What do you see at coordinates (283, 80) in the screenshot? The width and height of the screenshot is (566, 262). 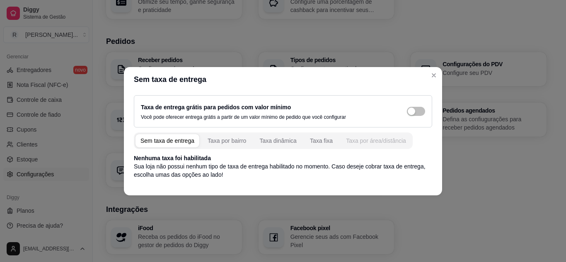 I see `header: Sem taxa de entrega` at bounding box center [283, 80].